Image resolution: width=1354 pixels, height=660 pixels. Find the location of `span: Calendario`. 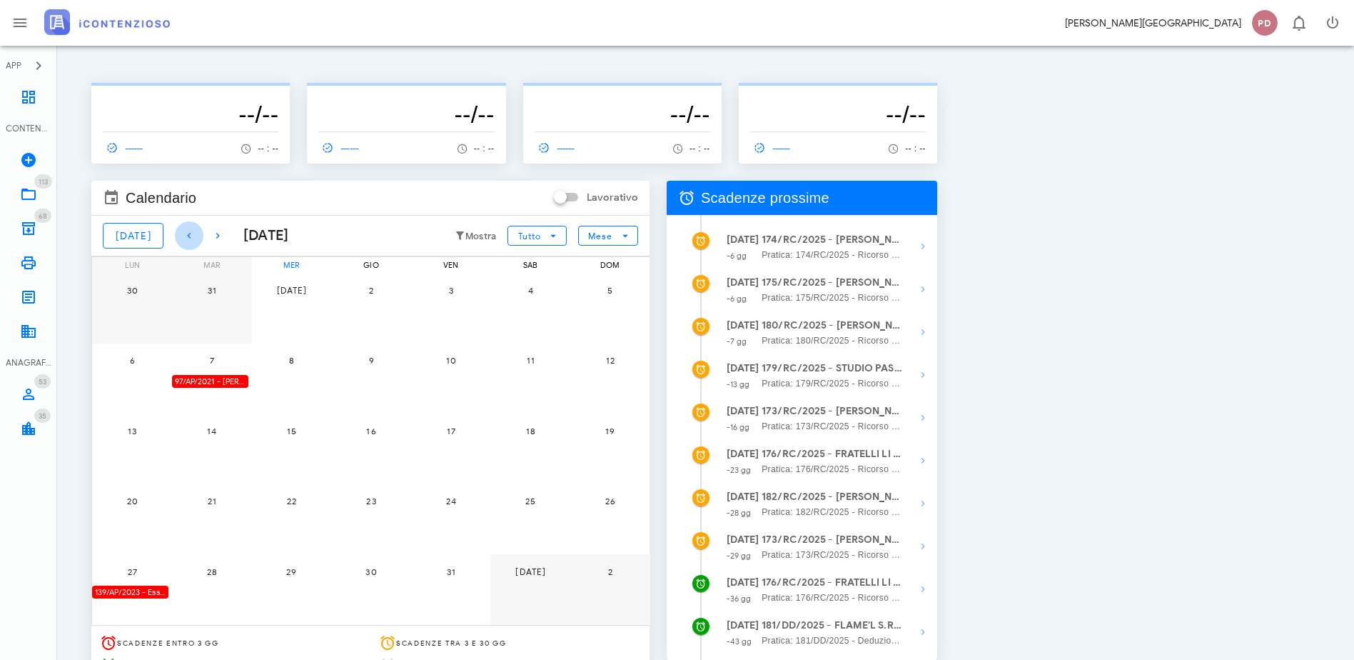

span: Calendario is located at coordinates (161, 198).